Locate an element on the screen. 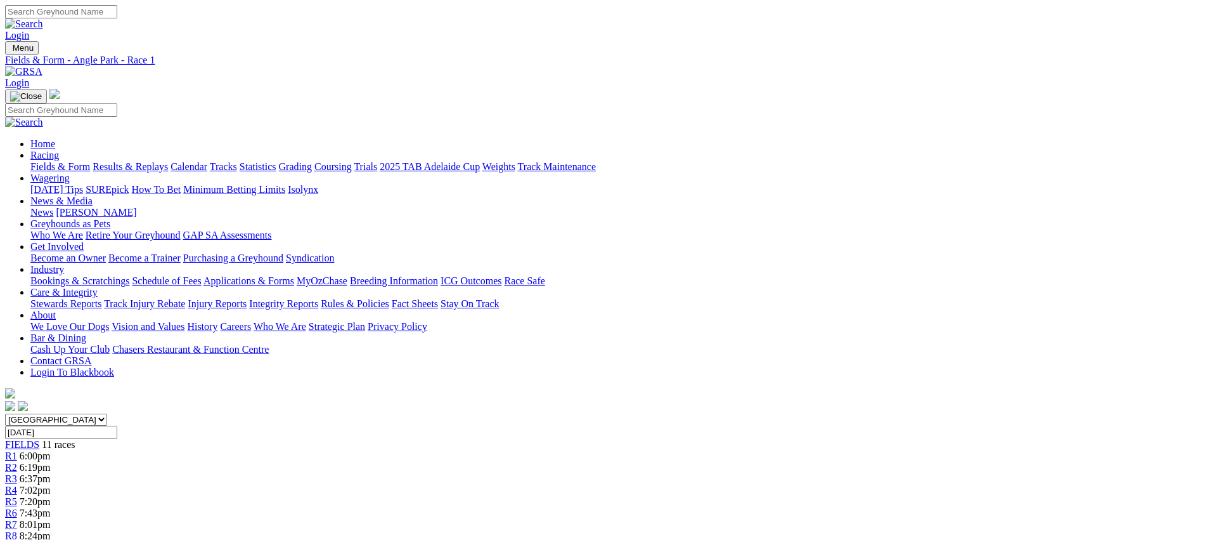 The image size is (1217, 540). a: Become an Owner is located at coordinates (68, 257).